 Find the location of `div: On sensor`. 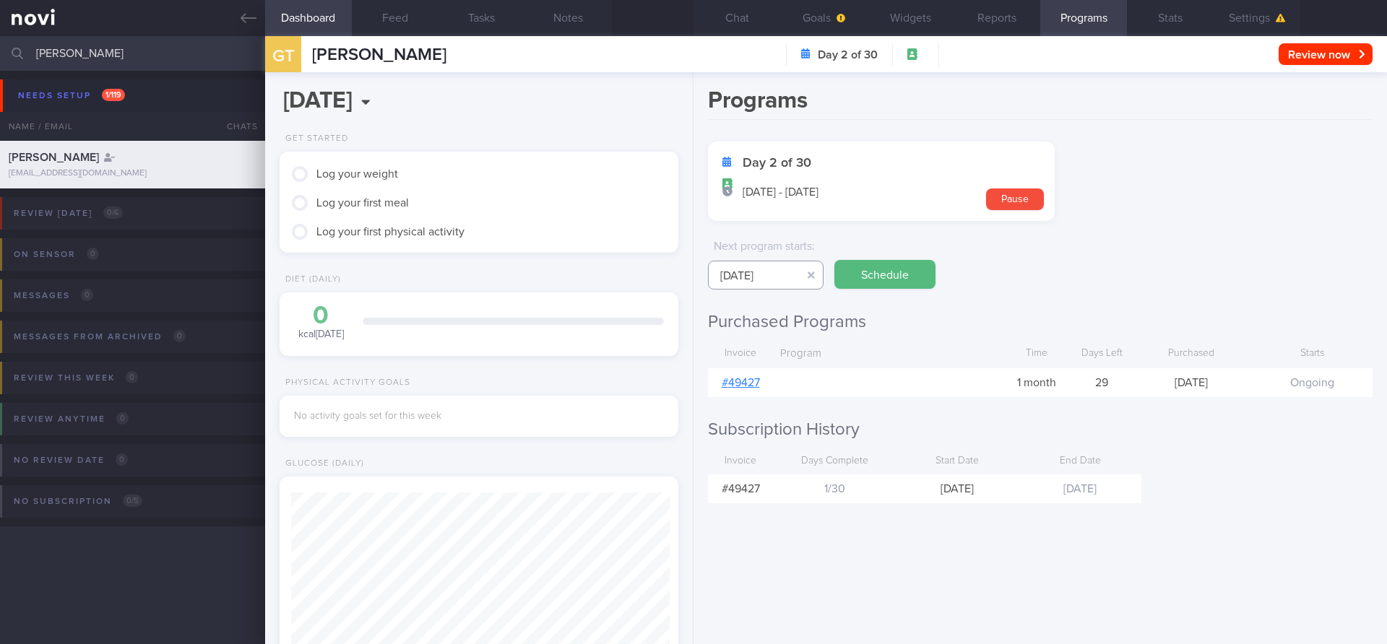

div: On sensor is located at coordinates (56, 254).